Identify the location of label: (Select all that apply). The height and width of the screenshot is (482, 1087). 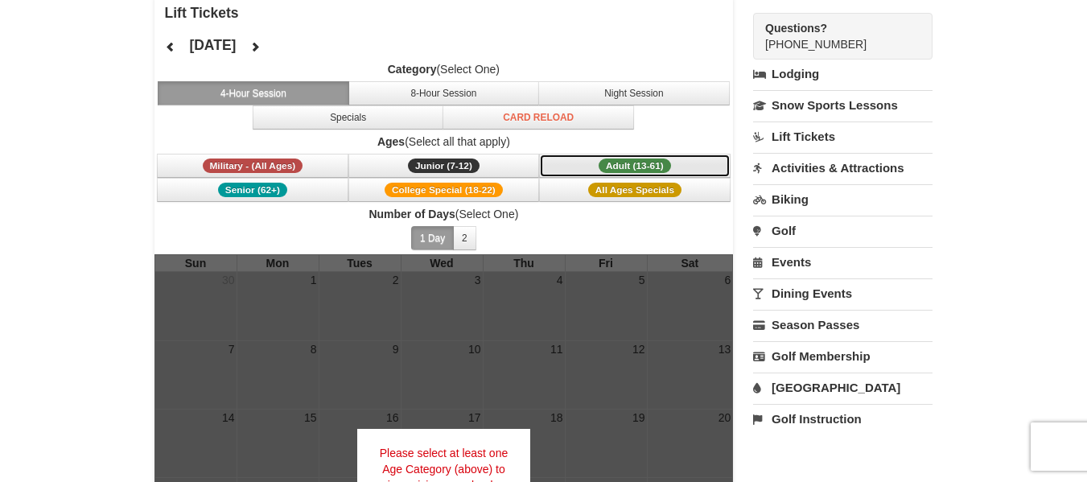
(444, 142).